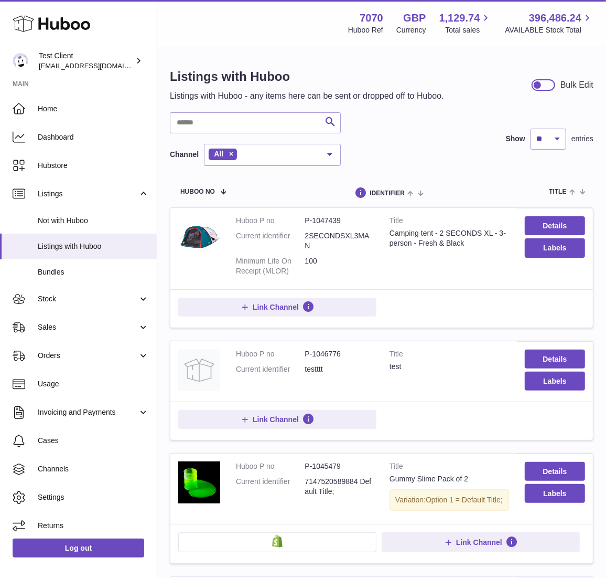 Image resolution: width=606 pixels, height=578 pixels. I want to click on a: 396,486.24 AVAILABLE Stock Total, so click(549, 23).